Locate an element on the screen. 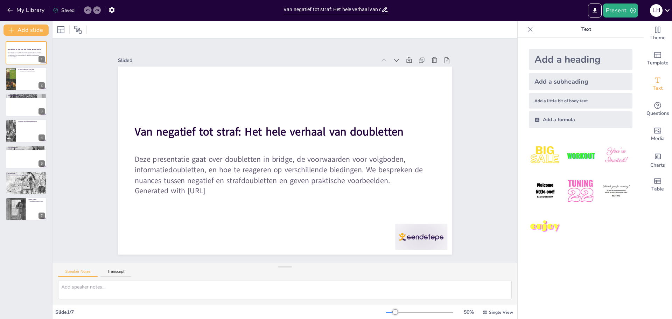 Image resolution: width=672 pixels, height=319 pixels. span: Template is located at coordinates (658, 63).